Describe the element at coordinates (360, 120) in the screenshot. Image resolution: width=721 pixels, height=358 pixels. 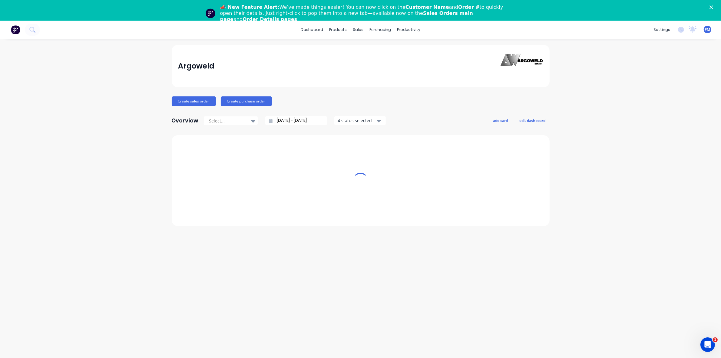
I see `button: 4 status selected` at that location.